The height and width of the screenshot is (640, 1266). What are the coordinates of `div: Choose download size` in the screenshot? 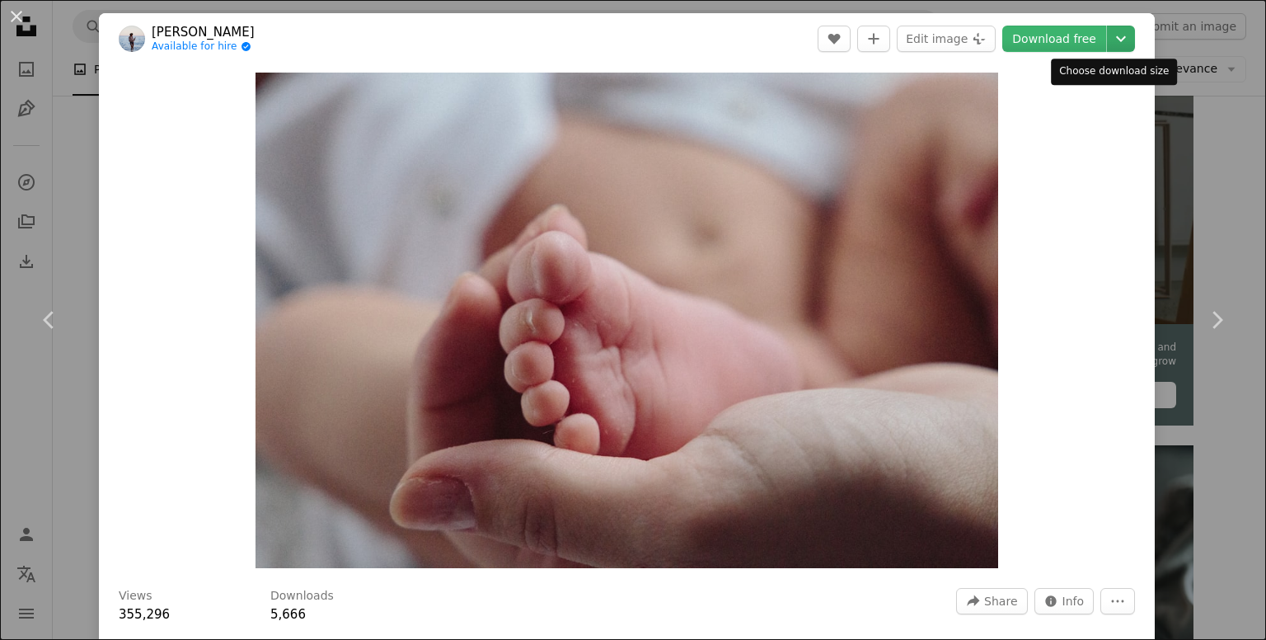 It's located at (1114, 72).